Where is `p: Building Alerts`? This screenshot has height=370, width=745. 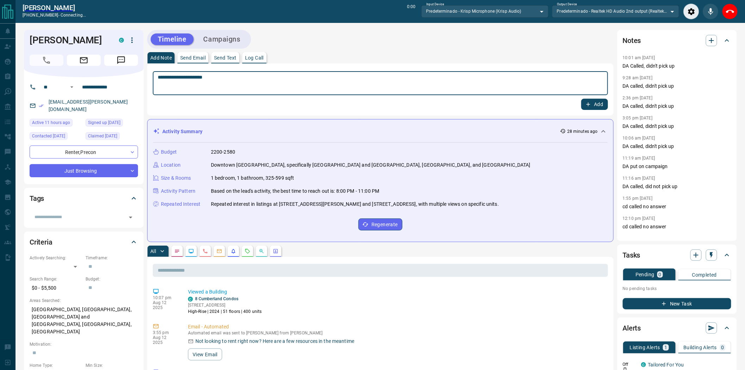 p: Building Alerts is located at coordinates (700, 347).